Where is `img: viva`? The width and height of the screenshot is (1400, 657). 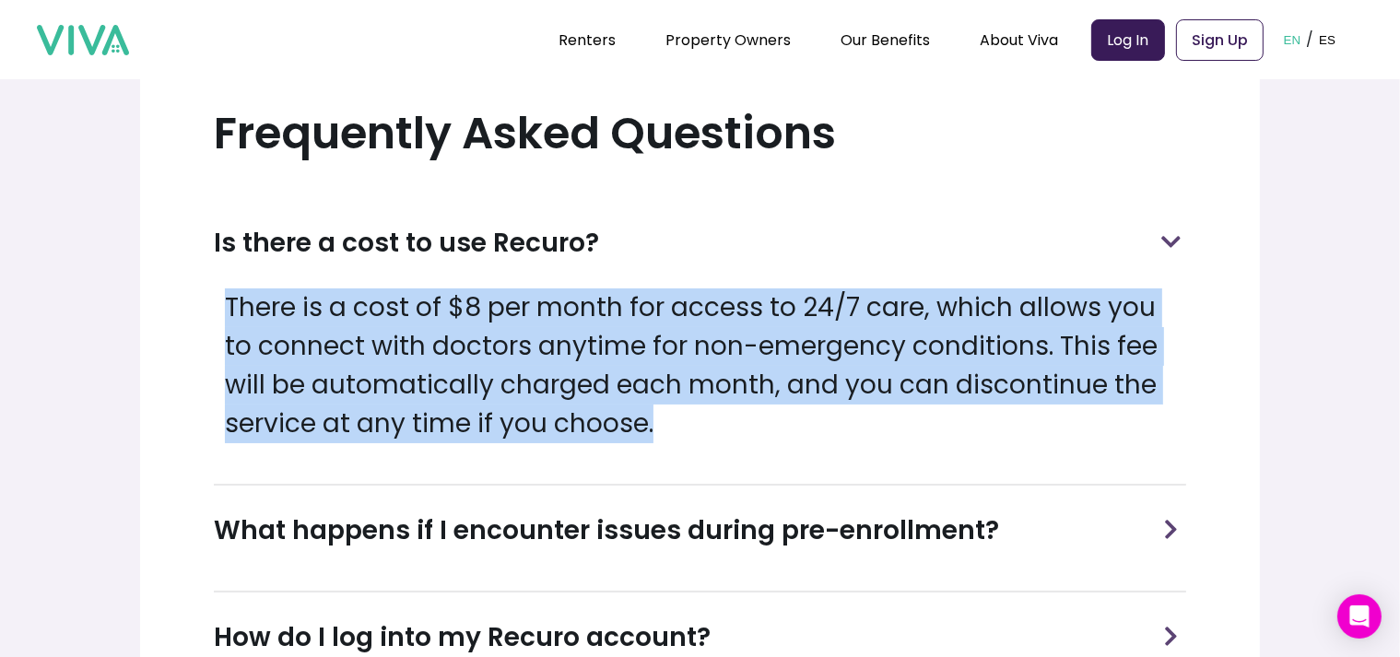 img: viva is located at coordinates (83, 41).